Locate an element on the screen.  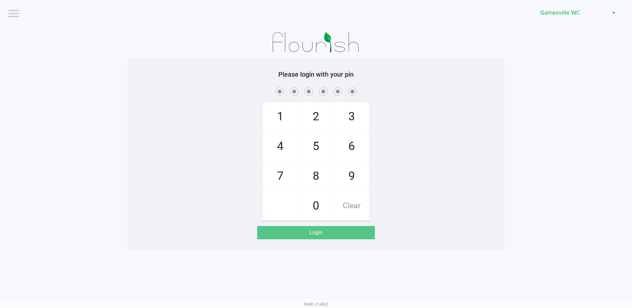
span: 6 is located at coordinates (352, 146).